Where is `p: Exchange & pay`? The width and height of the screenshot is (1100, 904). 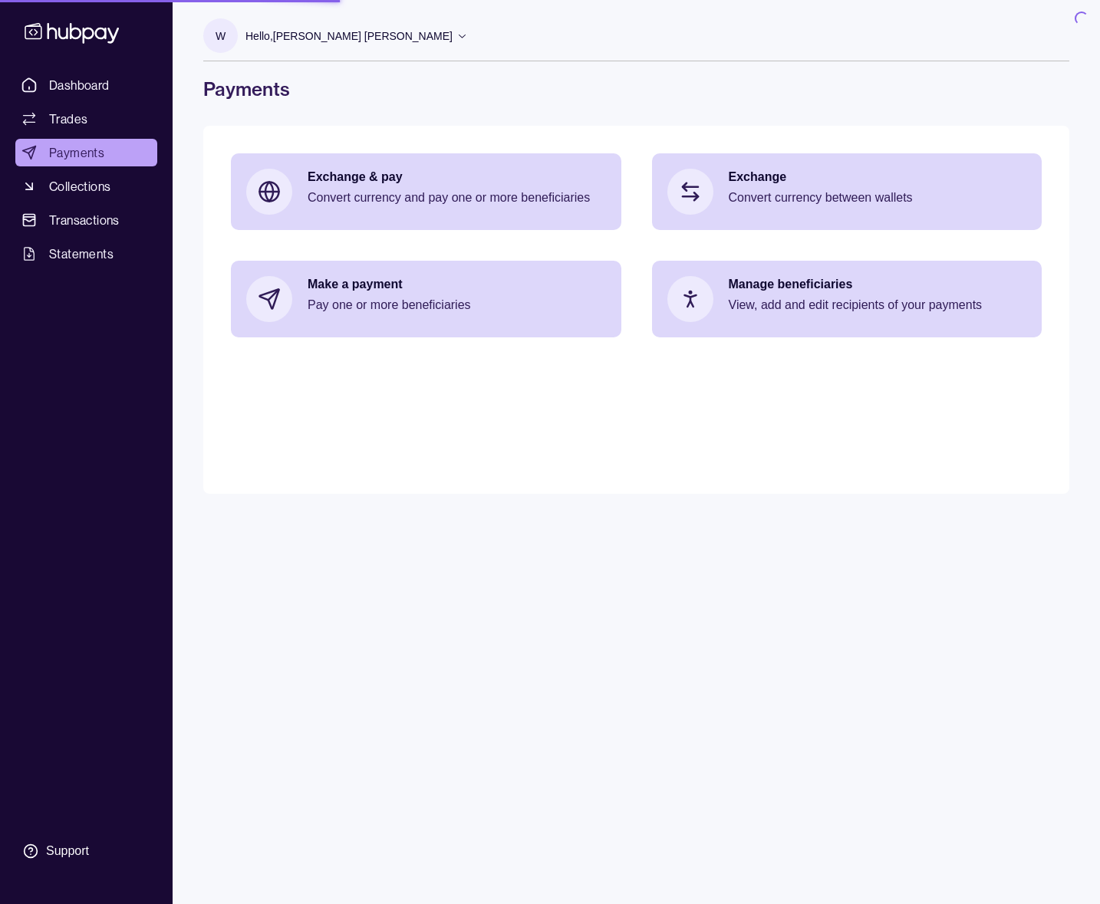
p: Exchange & pay is located at coordinates (456, 177).